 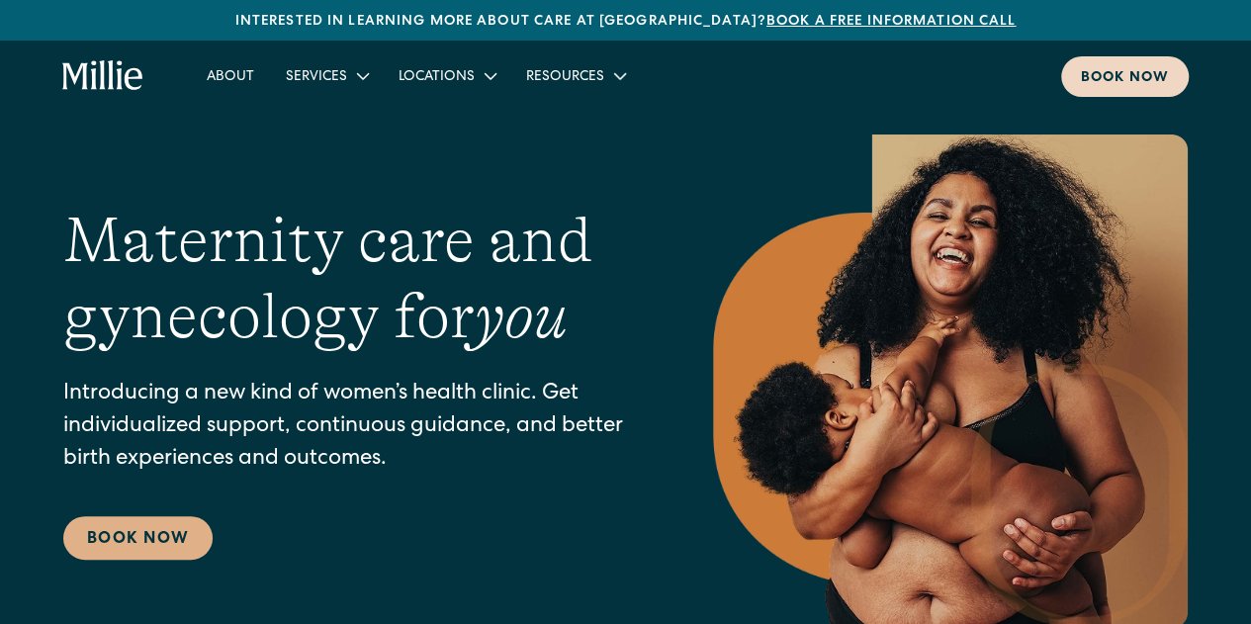 What do you see at coordinates (230, 75) in the screenshot?
I see `a: About` at bounding box center [230, 75].